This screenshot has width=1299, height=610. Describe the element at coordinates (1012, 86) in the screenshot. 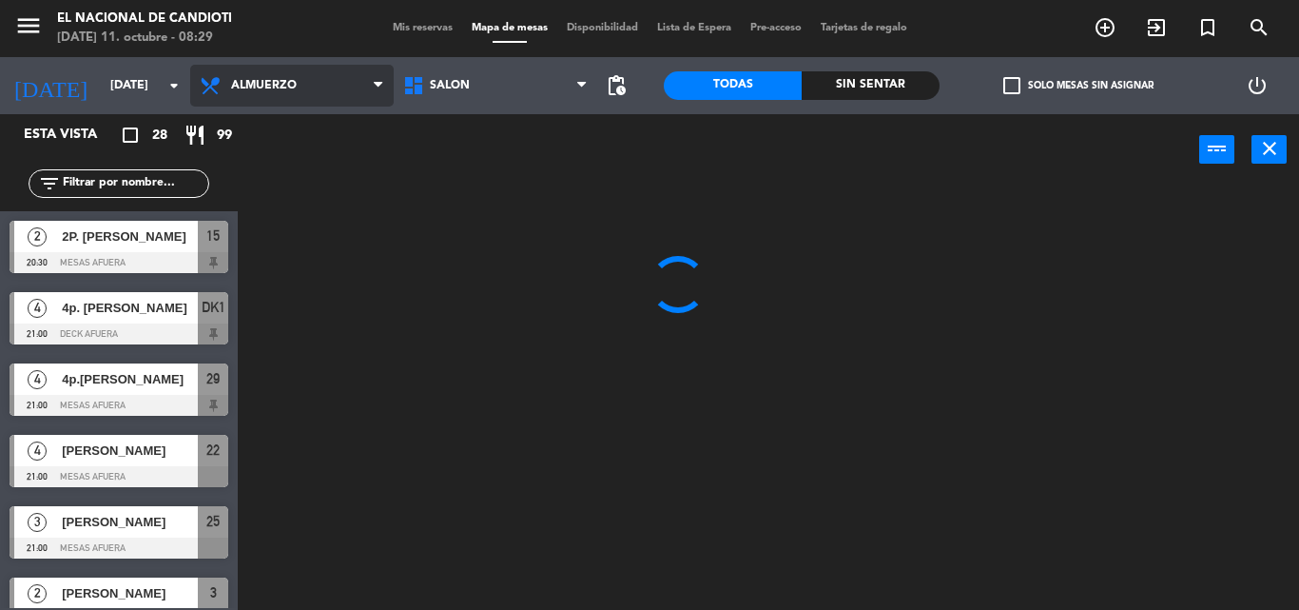

I see `span: check_box_outline_blank` at that location.